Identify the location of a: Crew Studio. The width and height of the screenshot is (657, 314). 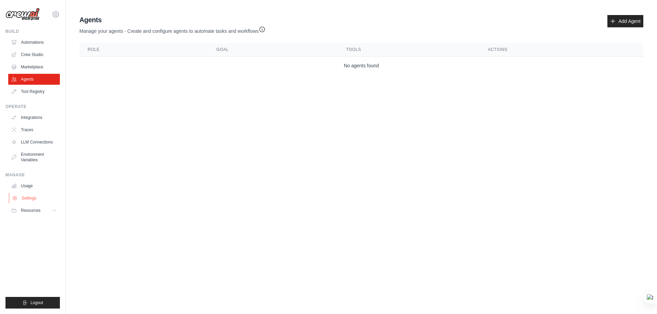
(34, 55).